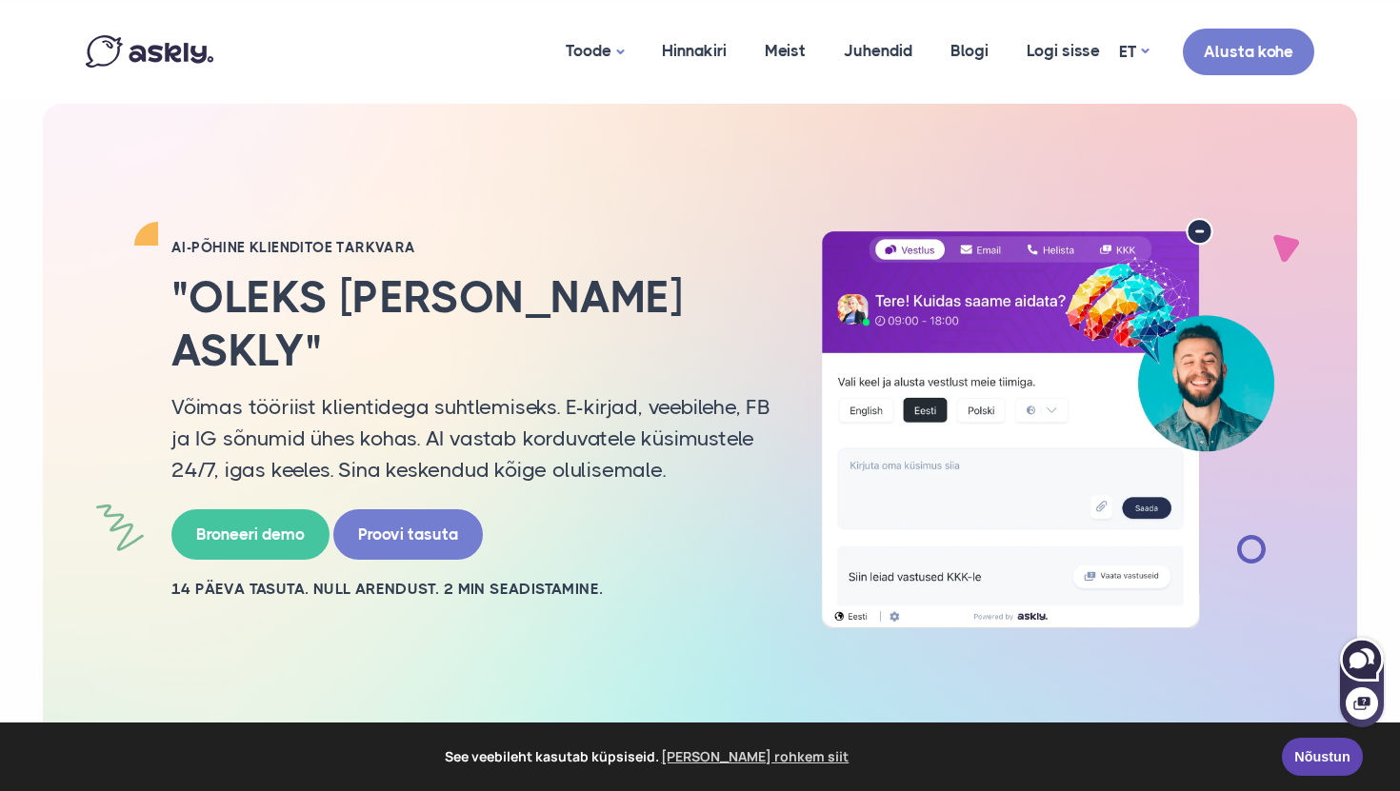 The image size is (1400, 791). Describe the element at coordinates (471, 589) in the screenshot. I see `h2: 14 PÄEVA TASUTA. NULL ARENDUST. 2 MIN SEADISTAMINE.` at that location.